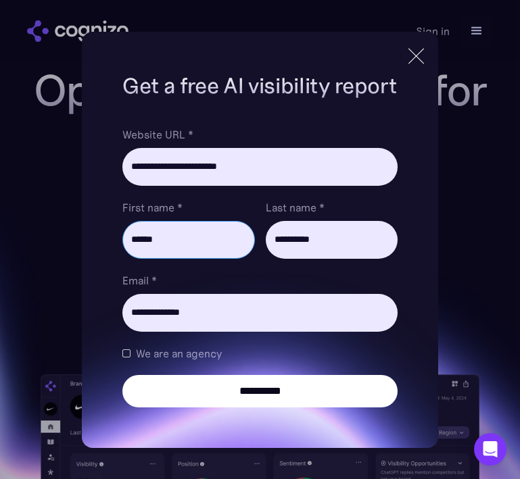 The image size is (520, 479). Describe the element at coordinates (260, 86) in the screenshot. I see `h1: Get a free AI visibility report` at that location.